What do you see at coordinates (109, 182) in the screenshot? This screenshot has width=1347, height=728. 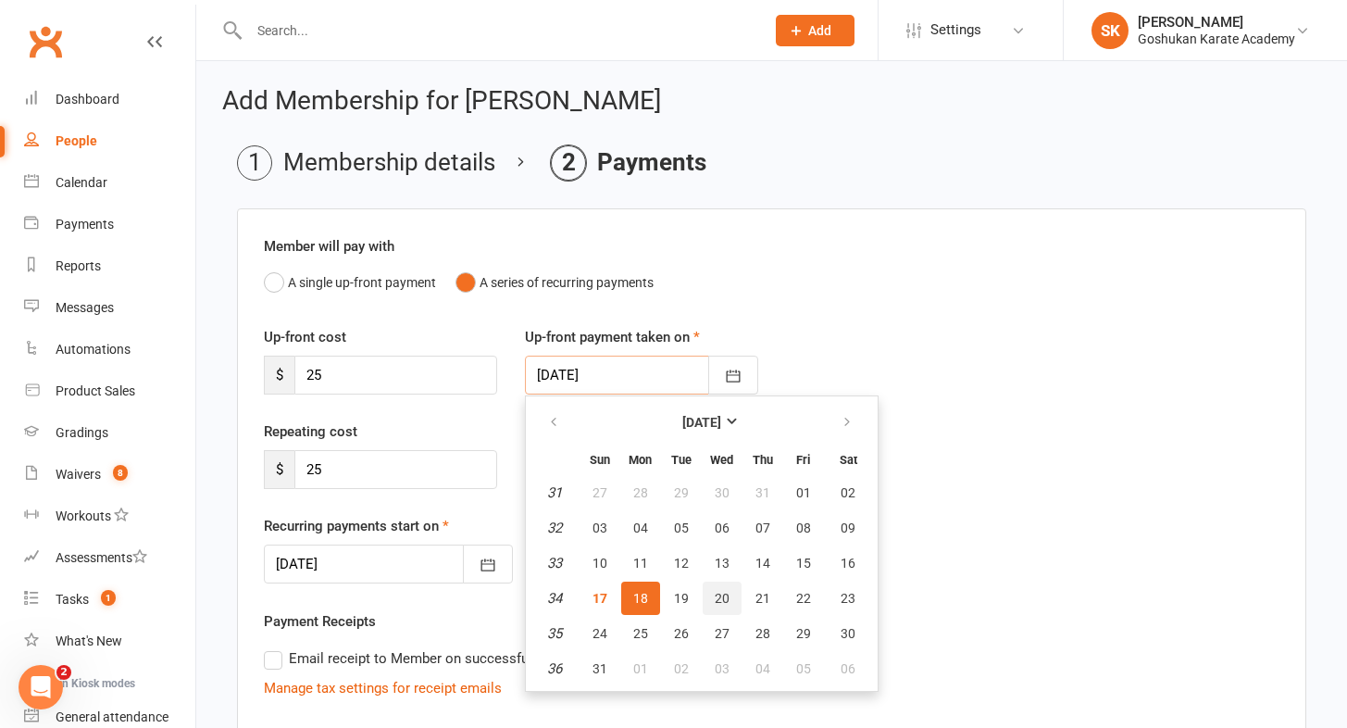 I see `a: Calendar` at bounding box center [109, 182].